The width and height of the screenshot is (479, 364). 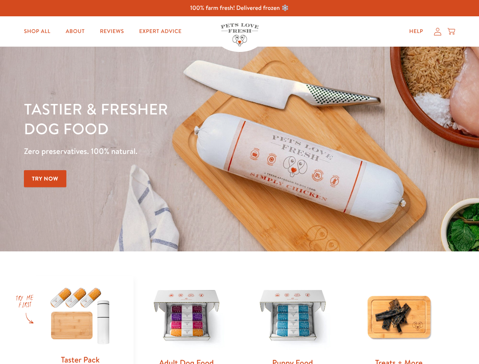 I want to click on a: Help, so click(x=416, y=31).